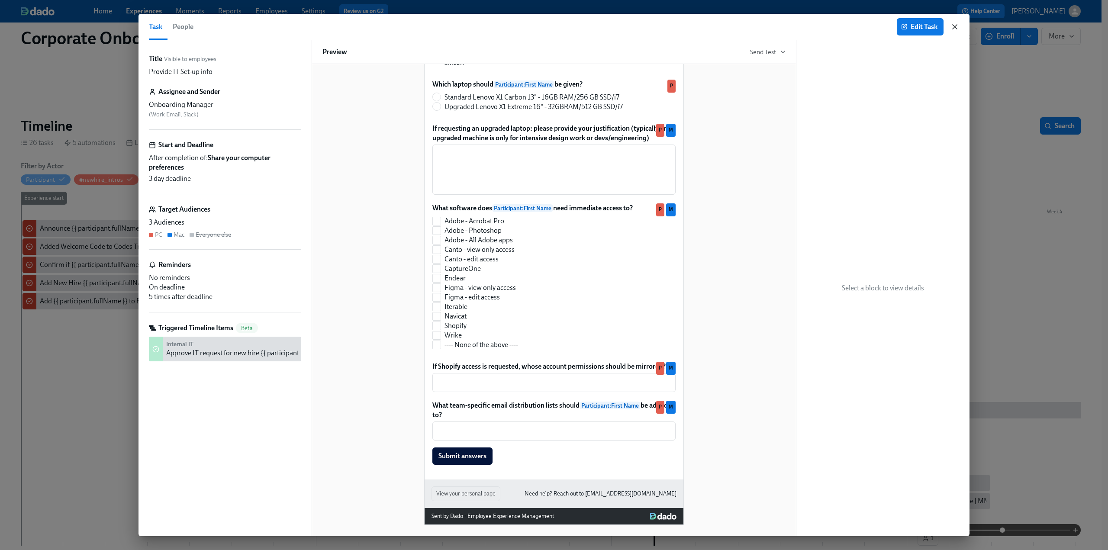 This screenshot has height=550, width=1108. I want to click on div: Internal ITApprove IT request for new hire {{ participant.fullName }}, so click(225, 349).